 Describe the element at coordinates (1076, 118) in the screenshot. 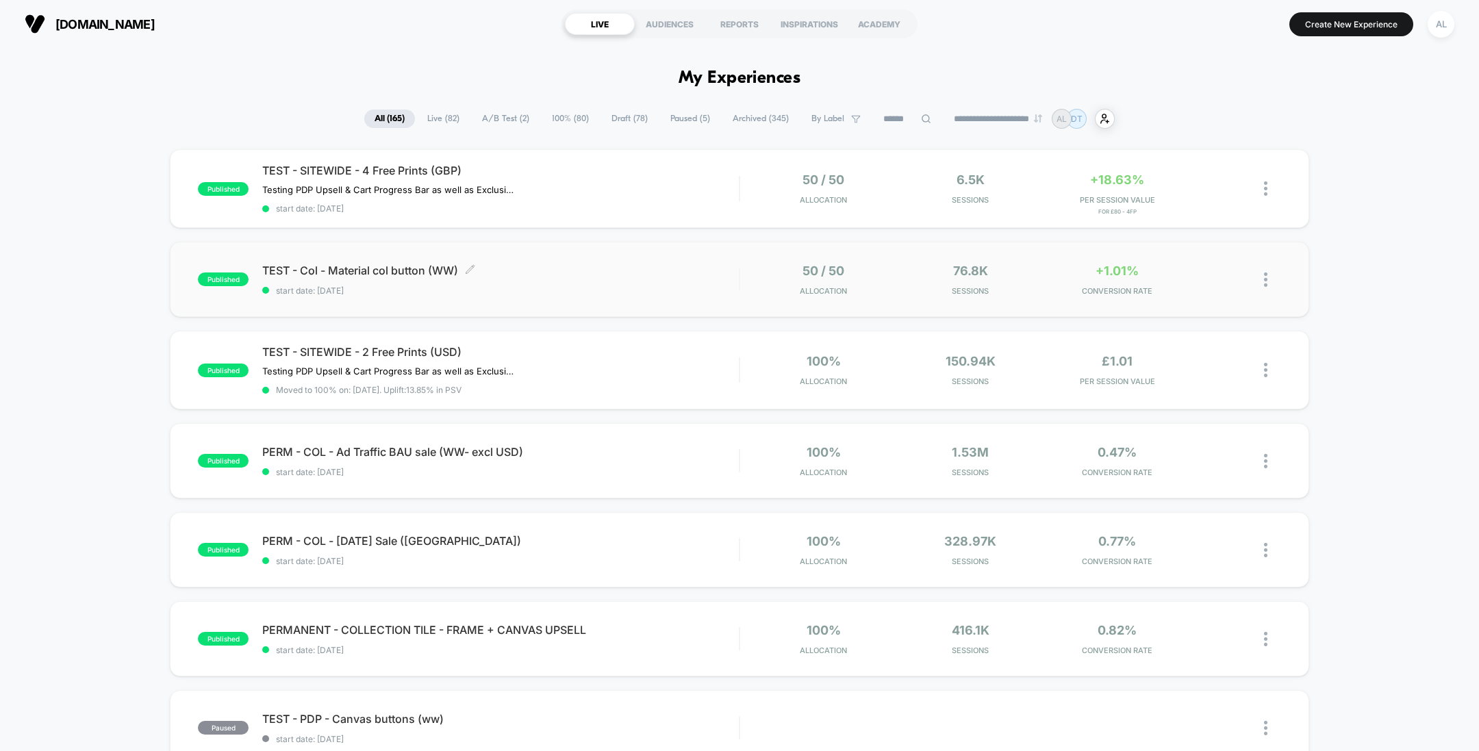

I see `p: DT` at that location.